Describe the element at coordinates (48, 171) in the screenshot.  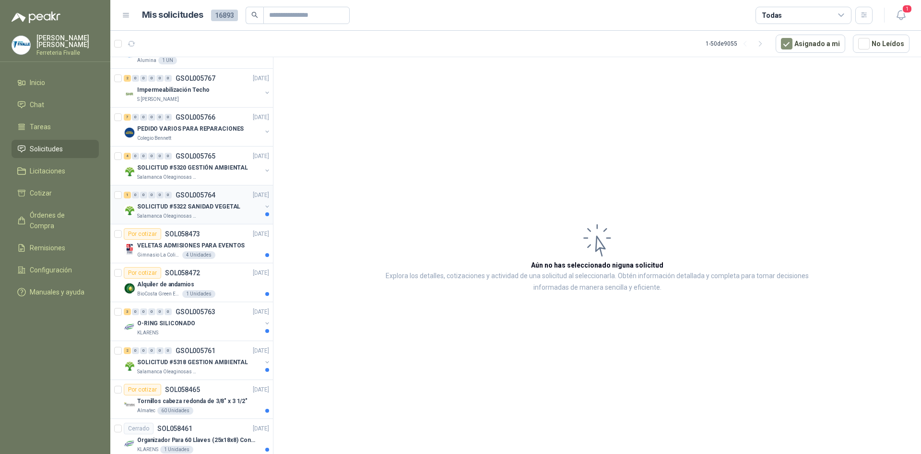
I see `span: Licitaciones` at that location.